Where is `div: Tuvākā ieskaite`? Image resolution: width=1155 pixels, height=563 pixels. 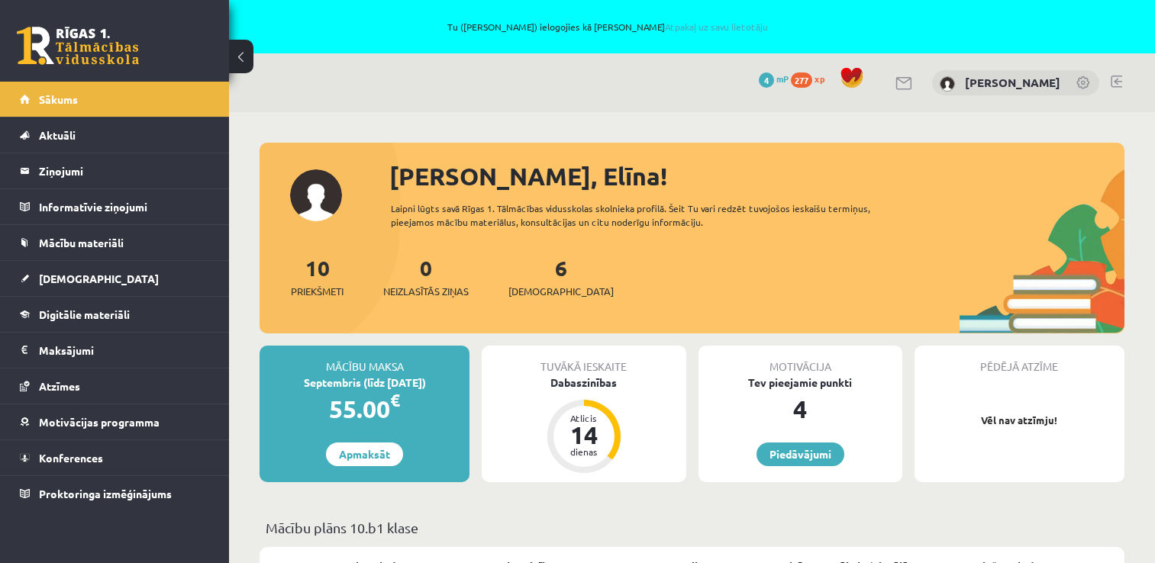 div: Tuvākā ieskaite is located at coordinates (583, 360).